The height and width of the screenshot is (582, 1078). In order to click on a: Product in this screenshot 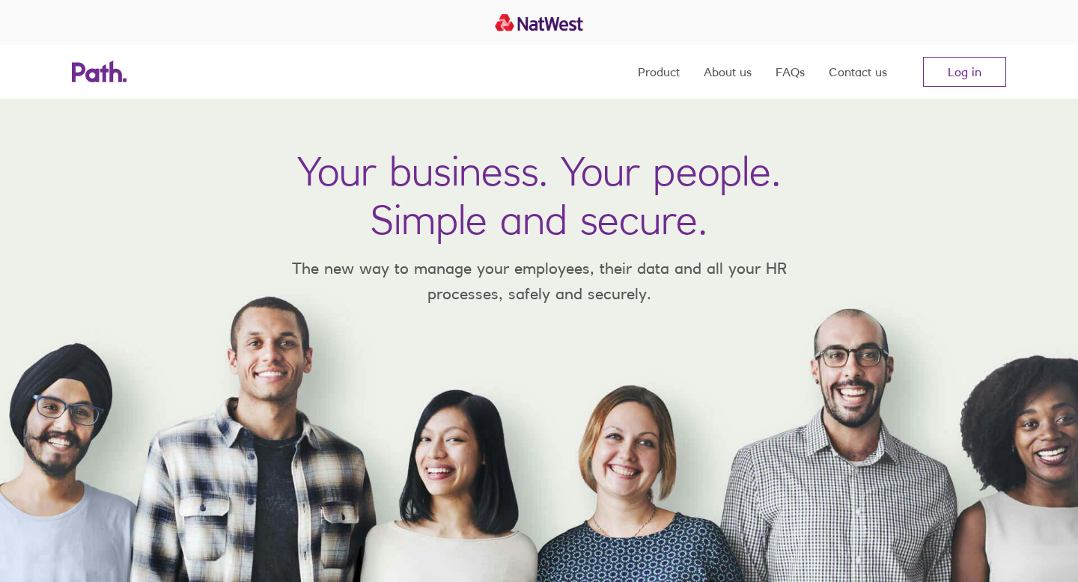, I will do `click(659, 72)`.